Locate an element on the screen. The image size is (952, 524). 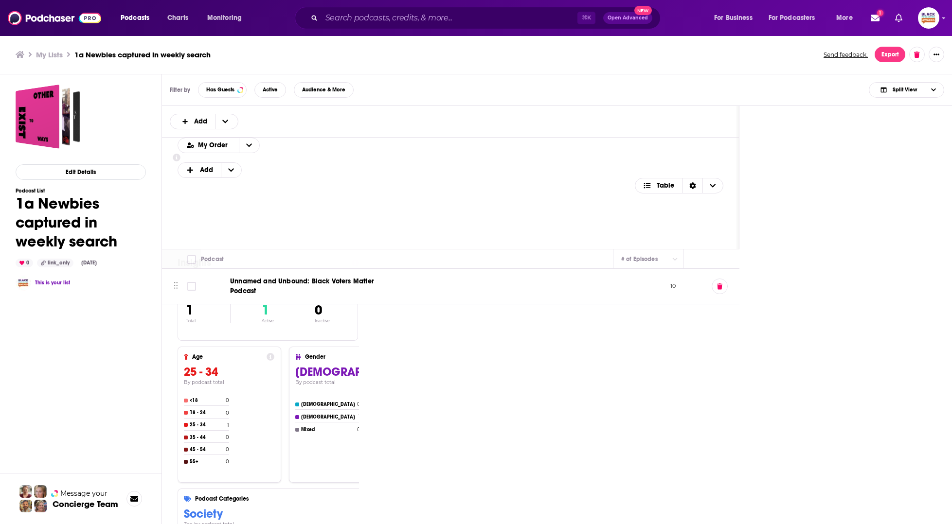
div: 0 is located at coordinates (24, 263).